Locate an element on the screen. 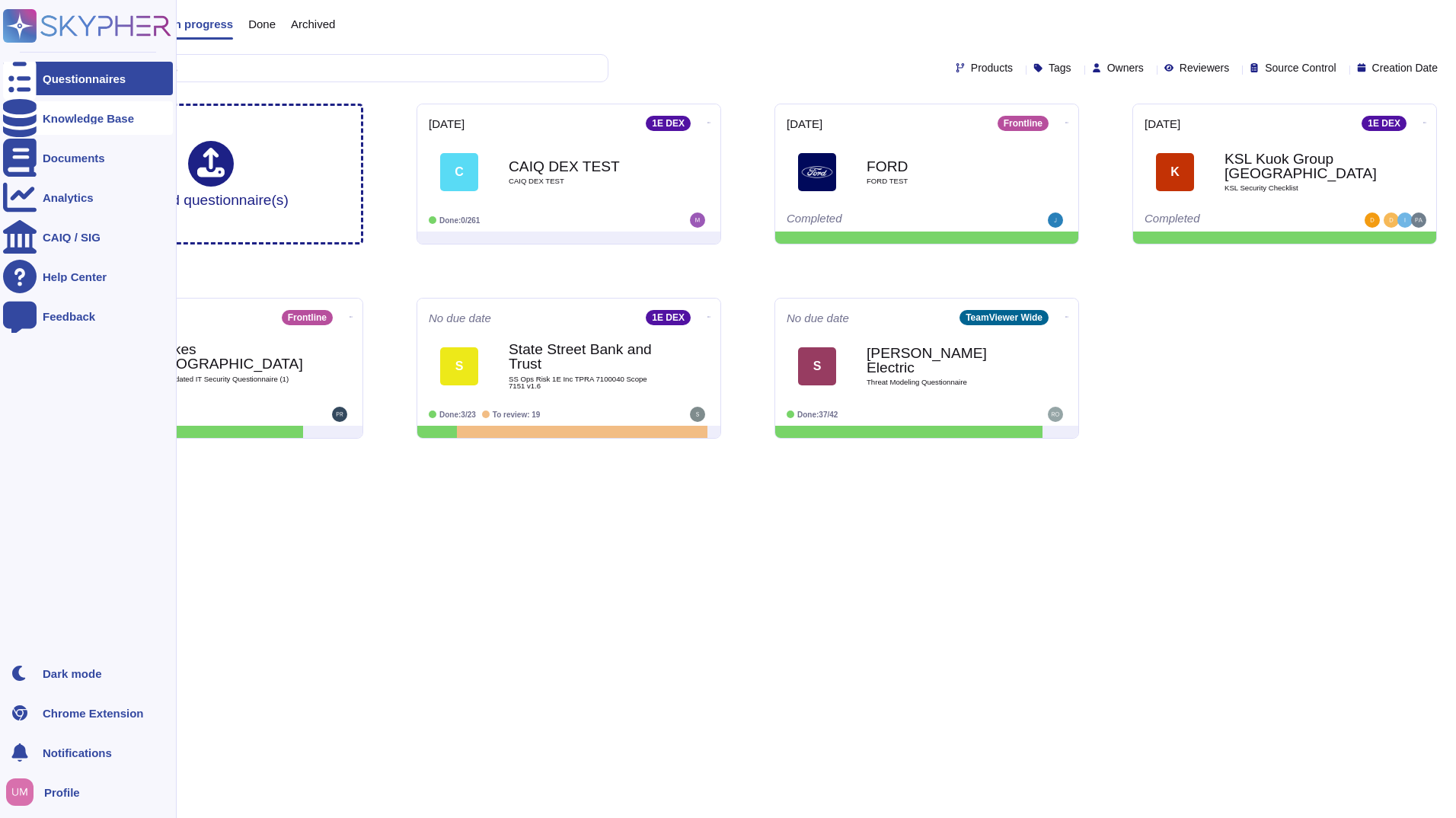  span: Products is located at coordinates (991, 68).